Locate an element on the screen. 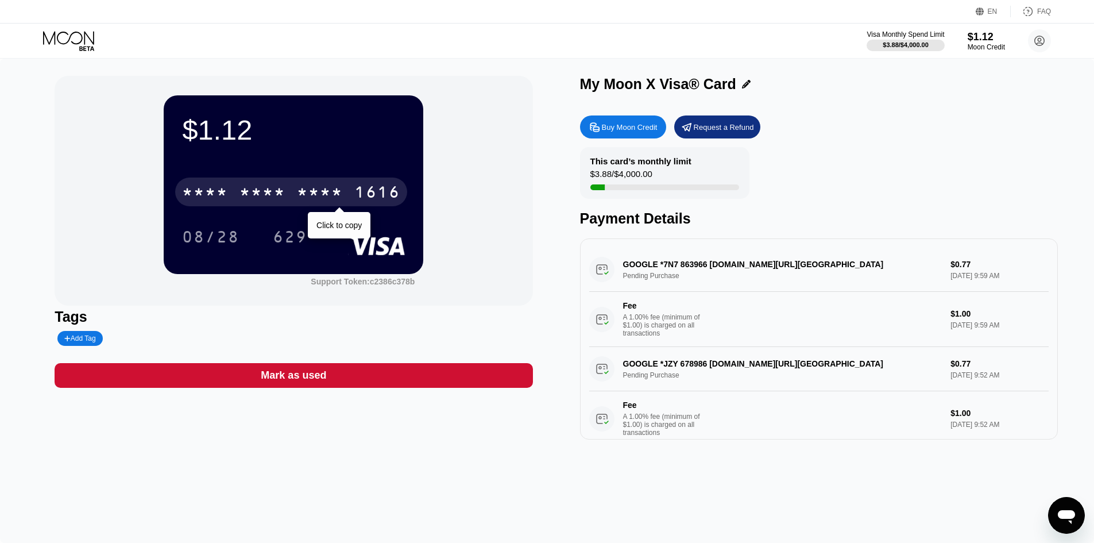 The image size is (1094, 543). div: My Moon X Visa® Card is located at coordinates (658, 84).